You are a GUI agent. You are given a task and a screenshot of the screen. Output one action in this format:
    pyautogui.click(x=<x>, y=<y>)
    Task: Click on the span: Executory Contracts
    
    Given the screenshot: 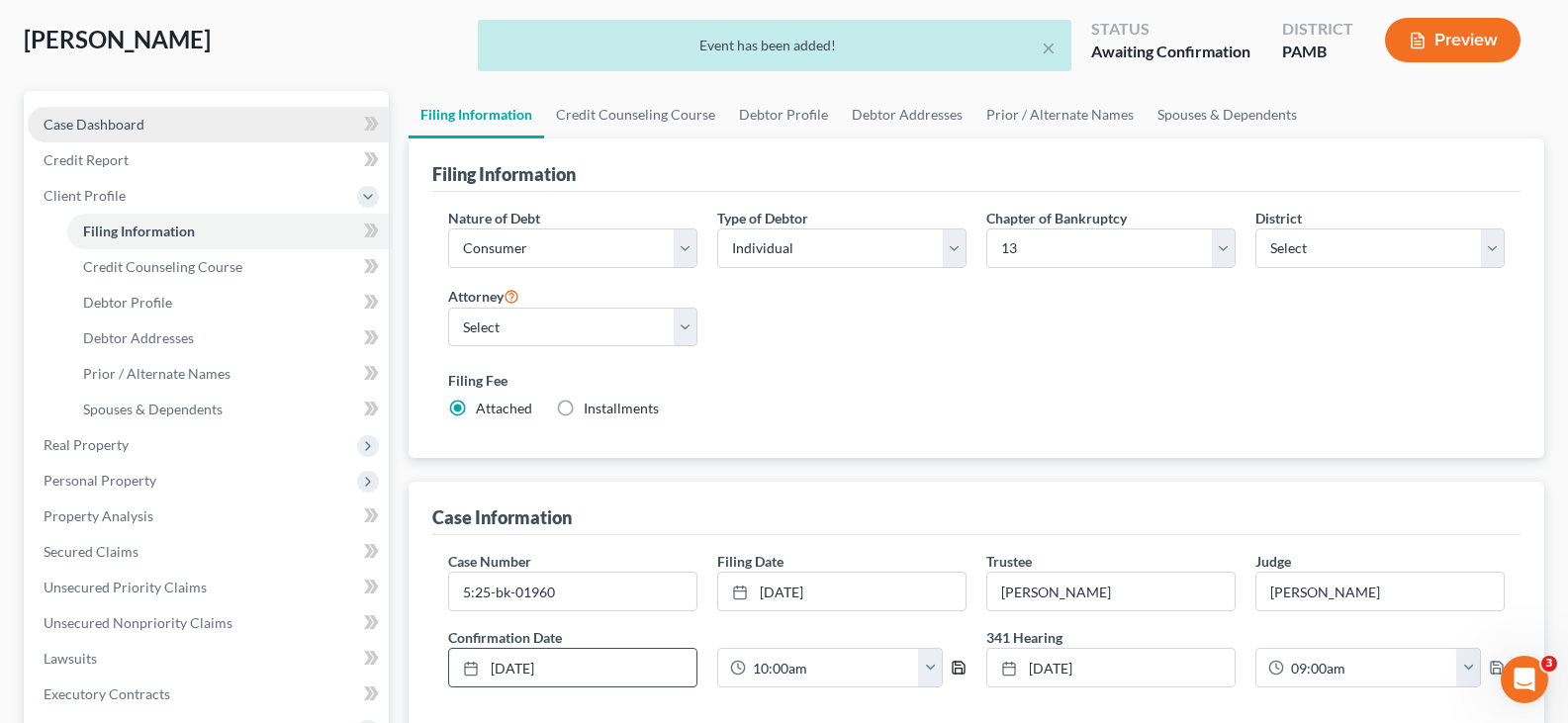 What is the action you would take?
    pyautogui.click(x=107, y=693)
    